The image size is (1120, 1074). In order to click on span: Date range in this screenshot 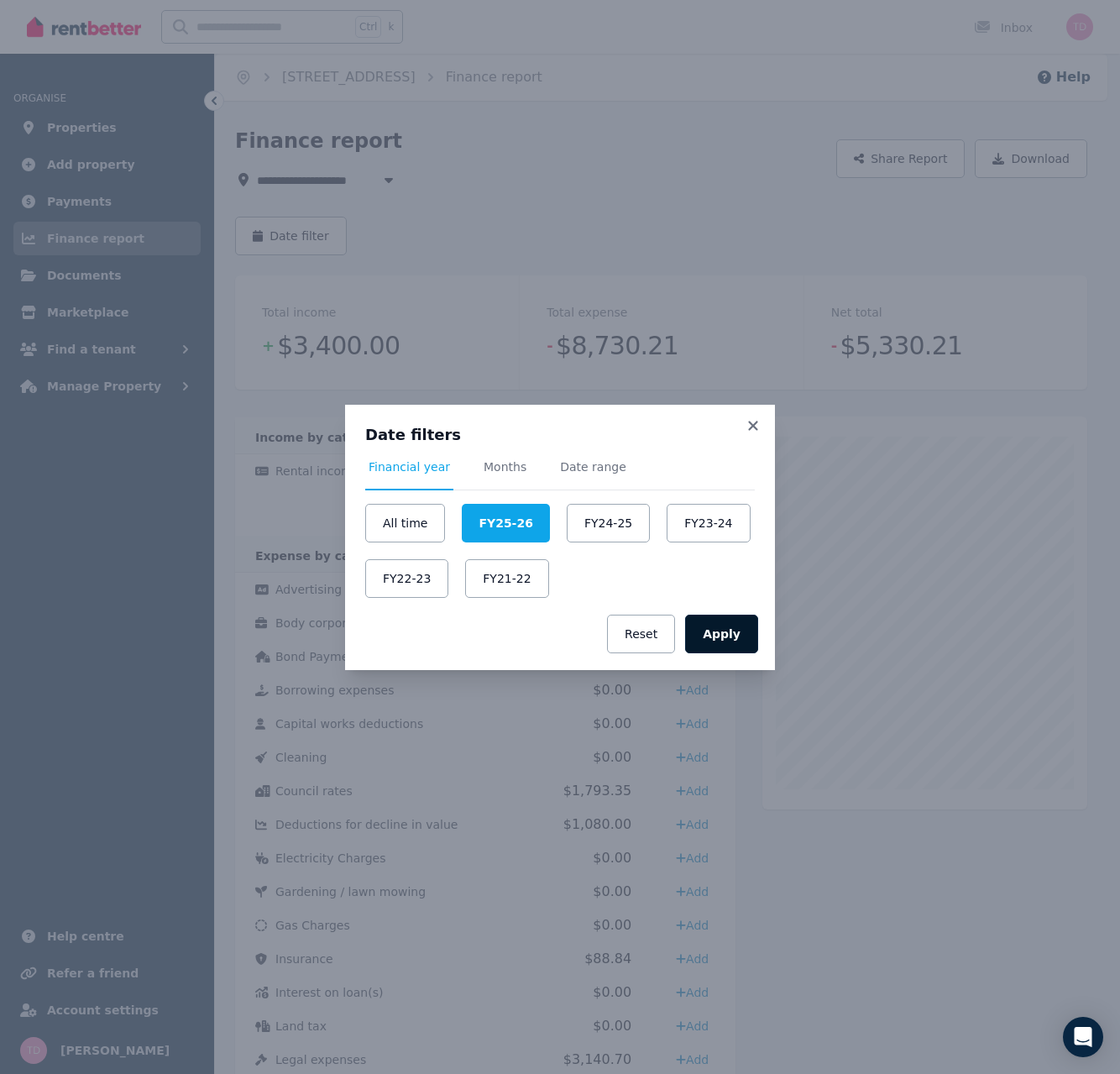, I will do `click(592, 467)`.